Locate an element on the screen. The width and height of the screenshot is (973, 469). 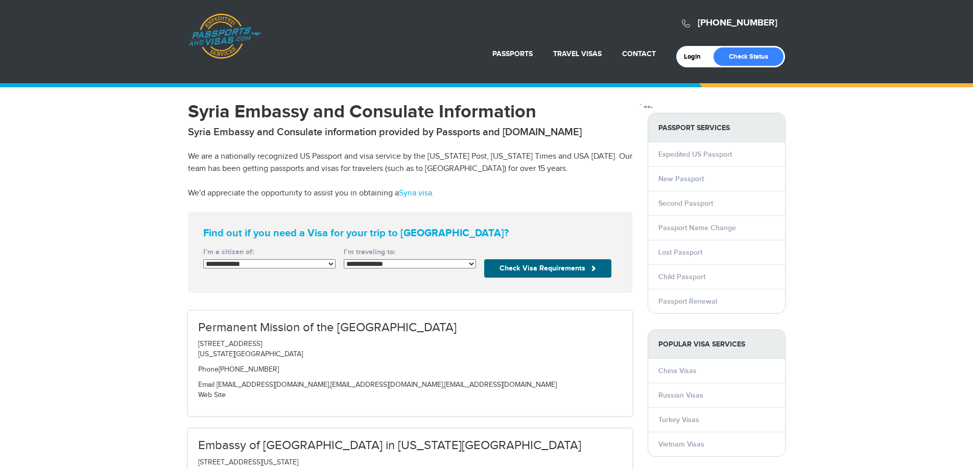
a: Second Passport is located at coordinates (685, 203).